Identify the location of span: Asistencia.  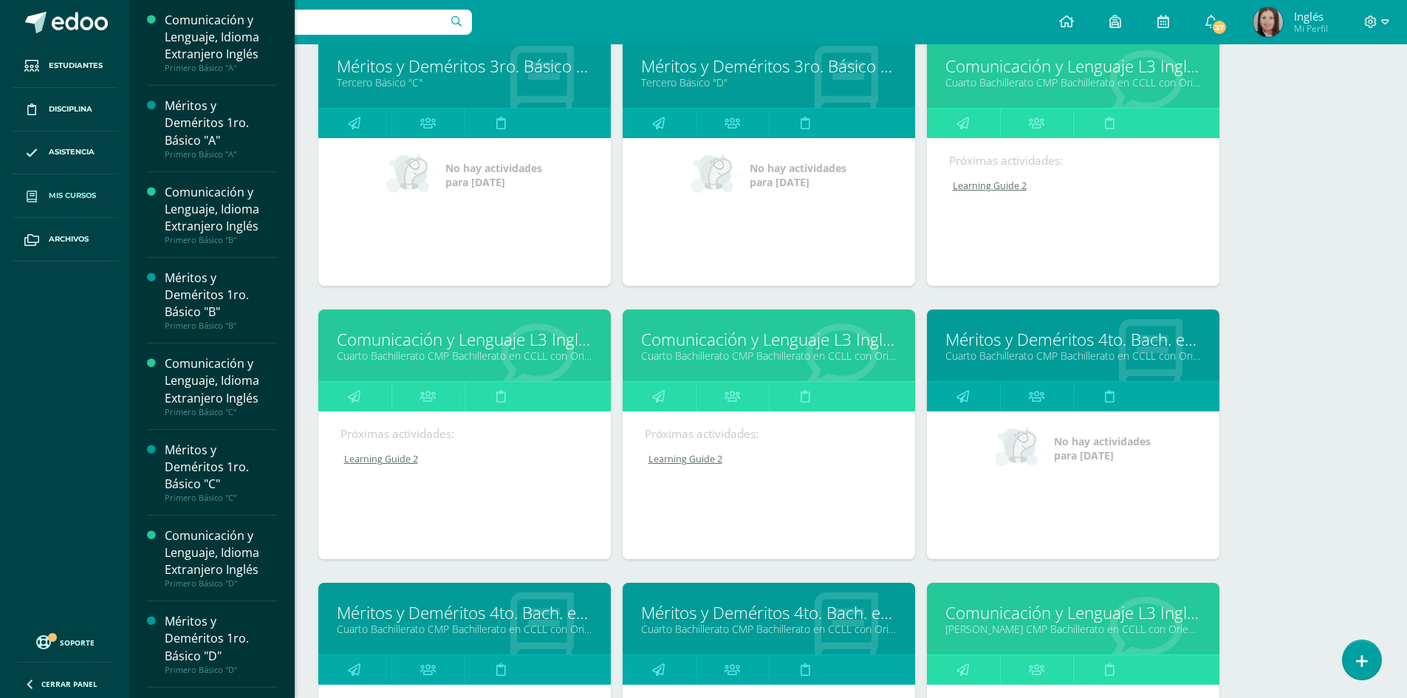
(72, 152).